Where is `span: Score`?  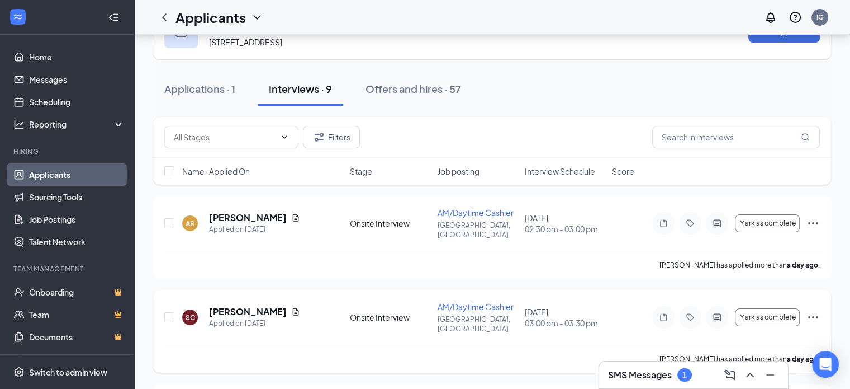 span: Score is located at coordinates (623, 171).